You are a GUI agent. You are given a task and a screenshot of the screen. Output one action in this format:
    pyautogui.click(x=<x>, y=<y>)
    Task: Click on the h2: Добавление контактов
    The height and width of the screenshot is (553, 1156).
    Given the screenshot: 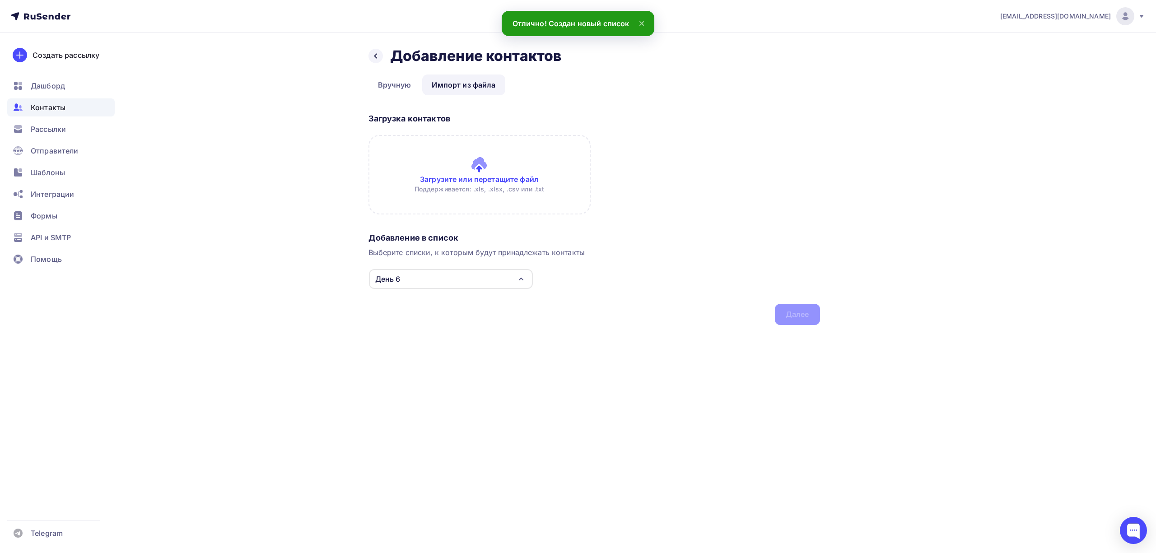 What is the action you would take?
    pyautogui.click(x=476, y=56)
    